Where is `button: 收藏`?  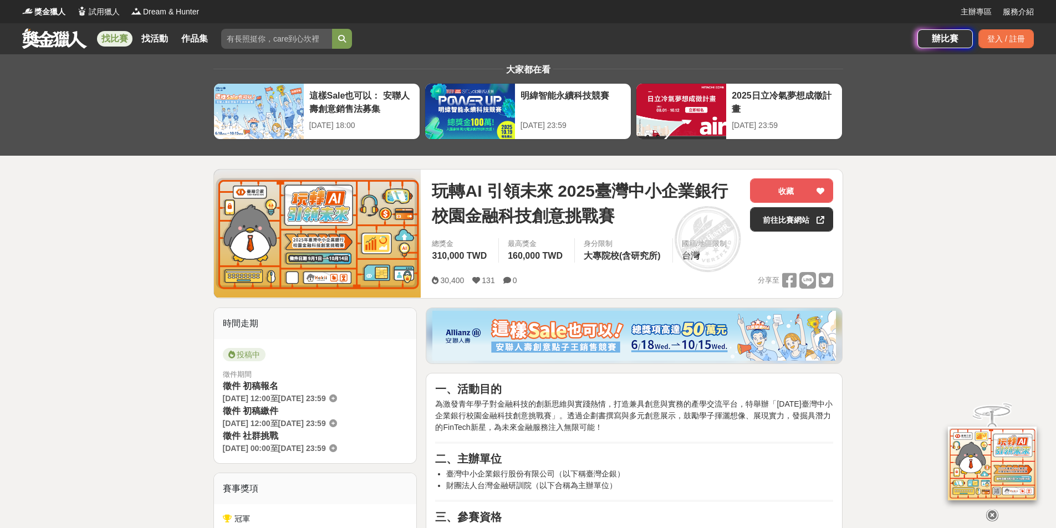 button: 收藏 is located at coordinates (792, 191).